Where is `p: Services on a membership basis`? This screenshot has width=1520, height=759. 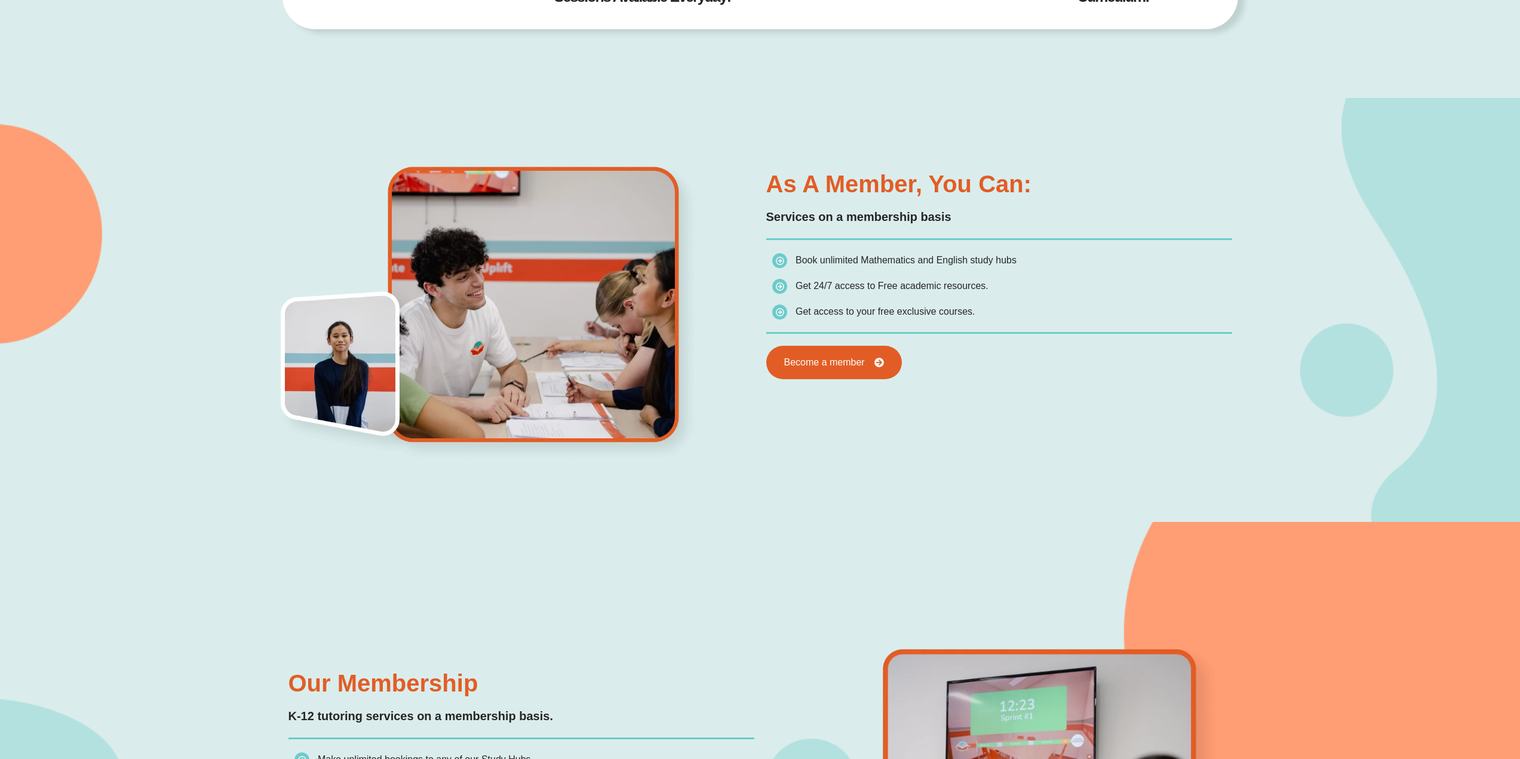
p: Services on a membership basis is located at coordinates (999, 217).